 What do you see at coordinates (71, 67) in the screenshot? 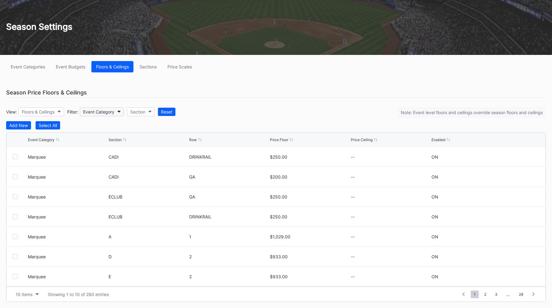
I see `a: Event Budgets` at bounding box center [71, 67].